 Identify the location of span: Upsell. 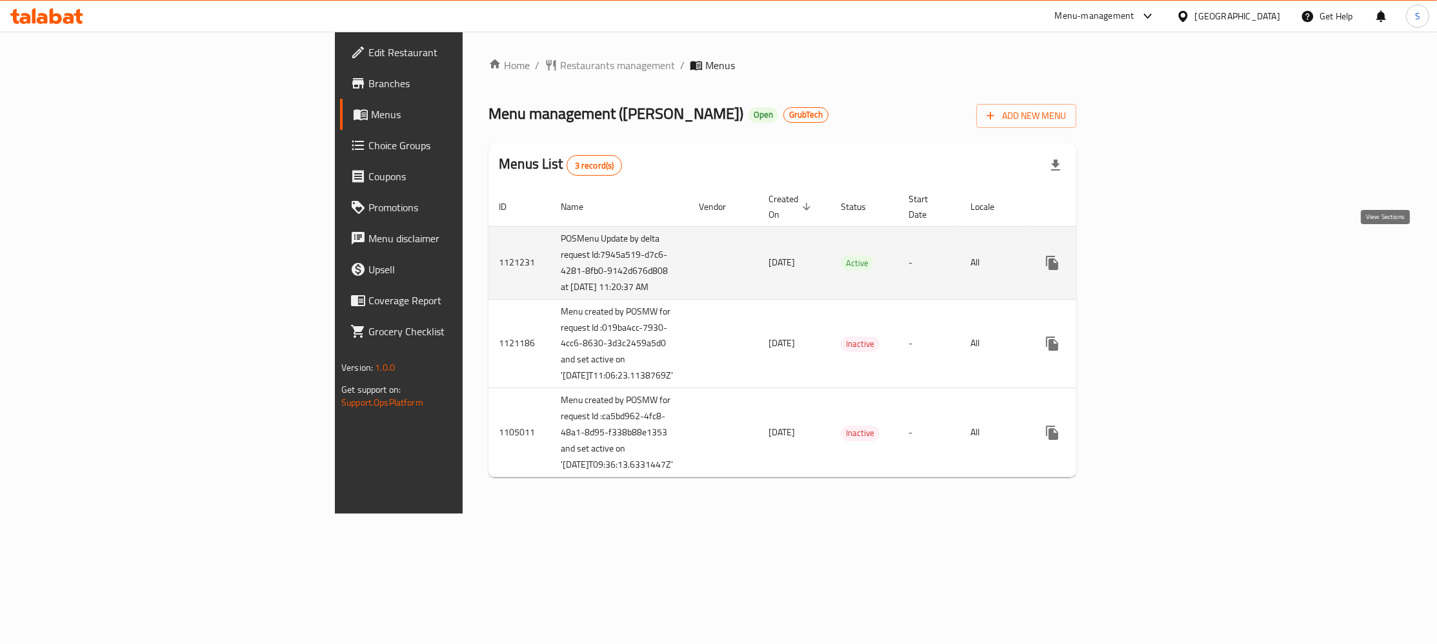
(467, 269).